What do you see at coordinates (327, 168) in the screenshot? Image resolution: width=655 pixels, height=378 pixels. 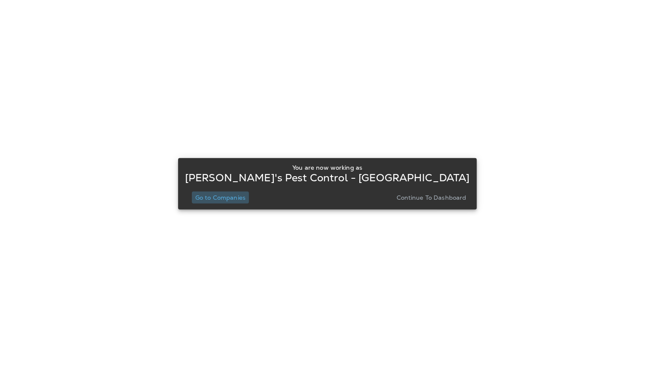 I see `p: You are now working as` at bounding box center [327, 168].